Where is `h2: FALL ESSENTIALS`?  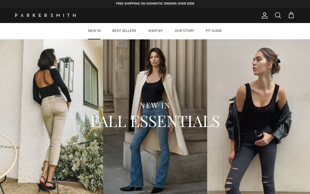
h2: FALL ESSENTIALS is located at coordinates (155, 120).